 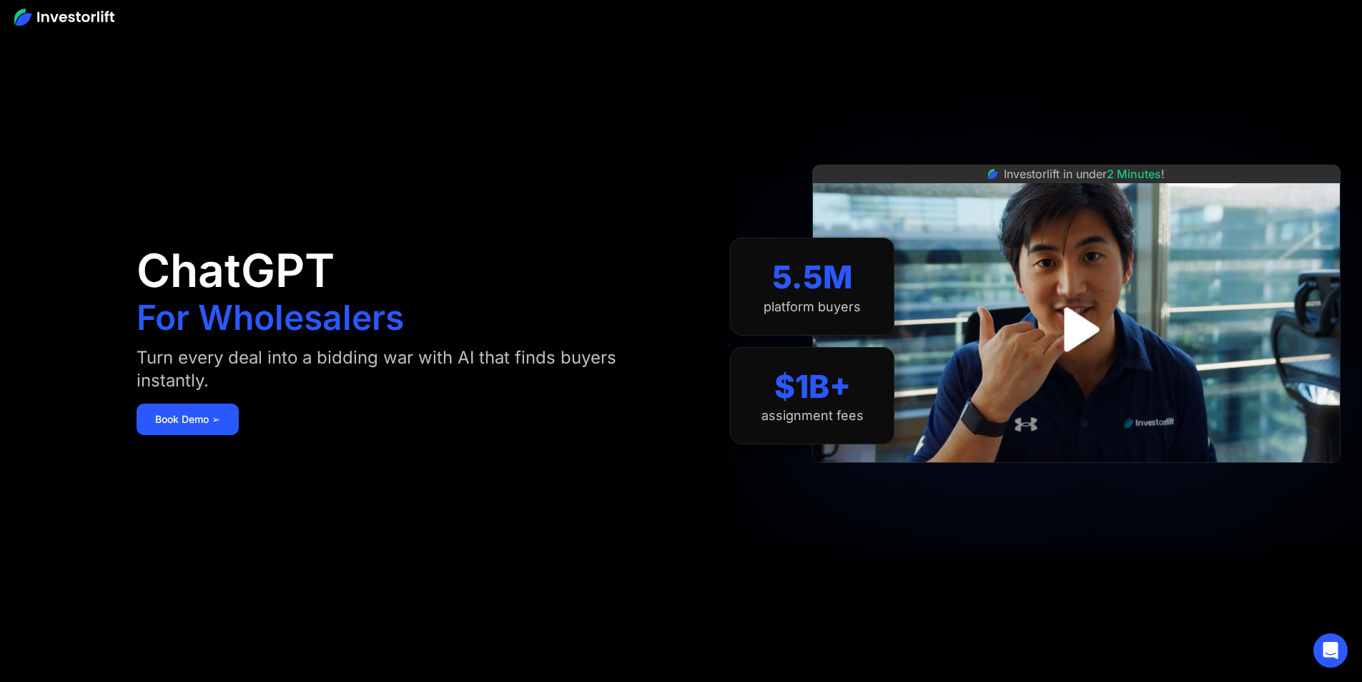 What do you see at coordinates (812, 307) in the screenshot?
I see `div: platform buyers` at bounding box center [812, 307].